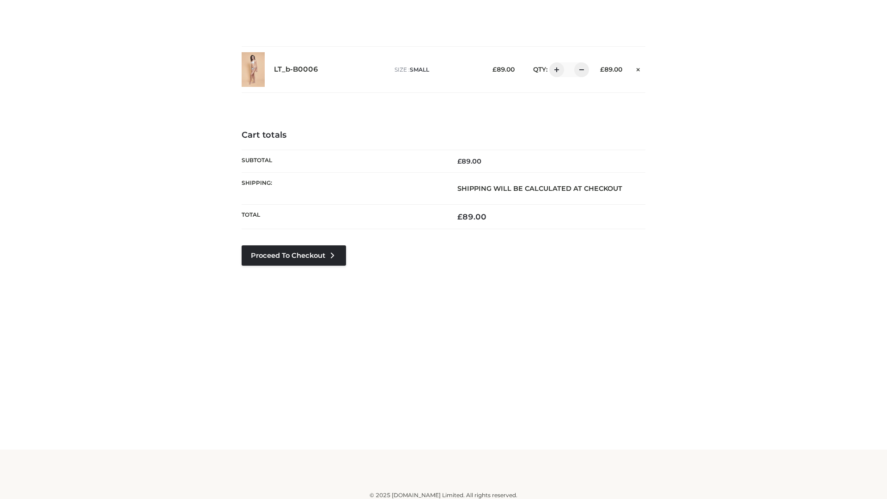 The height and width of the screenshot is (499, 887). What do you see at coordinates (555, 70) in the screenshot?
I see `div: QTY:` at bounding box center [555, 70].